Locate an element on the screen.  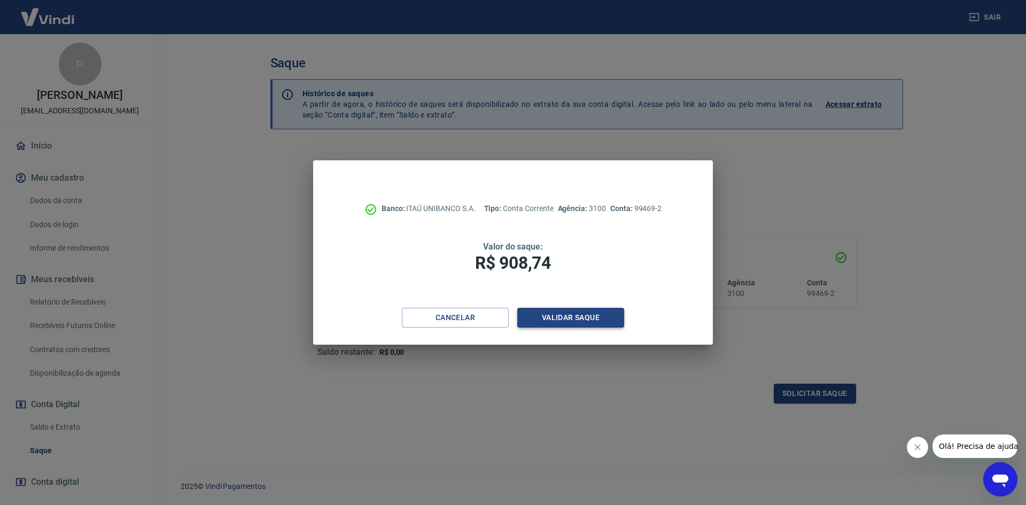
span: Valor do saque: is located at coordinates (513, 246).